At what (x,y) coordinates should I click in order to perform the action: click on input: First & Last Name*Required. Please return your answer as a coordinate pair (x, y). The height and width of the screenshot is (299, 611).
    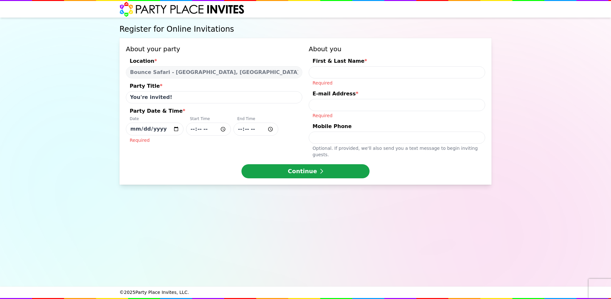
    Looking at the image, I should click on (397, 72).